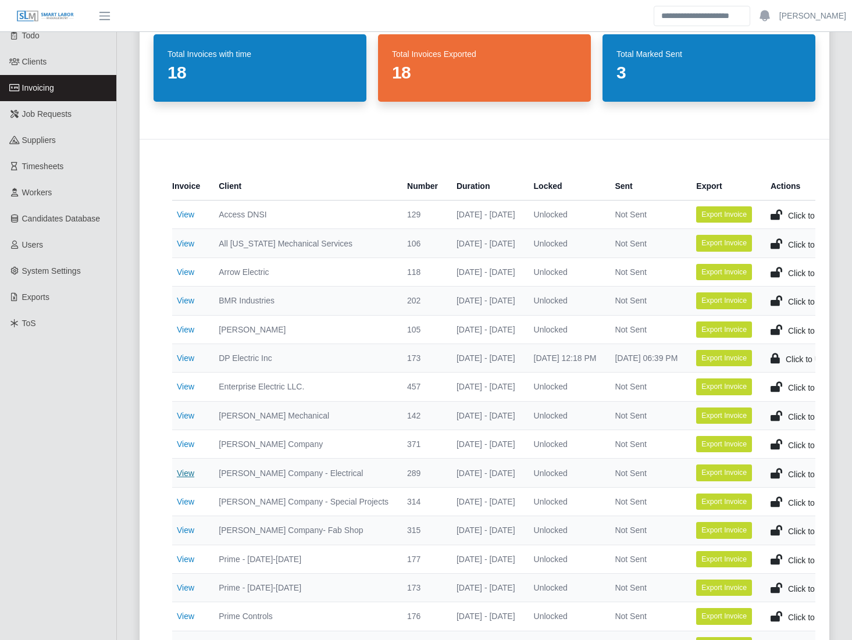  What do you see at coordinates (565, 186) in the screenshot?
I see `th: Locked` at bounding box center [565, 186].